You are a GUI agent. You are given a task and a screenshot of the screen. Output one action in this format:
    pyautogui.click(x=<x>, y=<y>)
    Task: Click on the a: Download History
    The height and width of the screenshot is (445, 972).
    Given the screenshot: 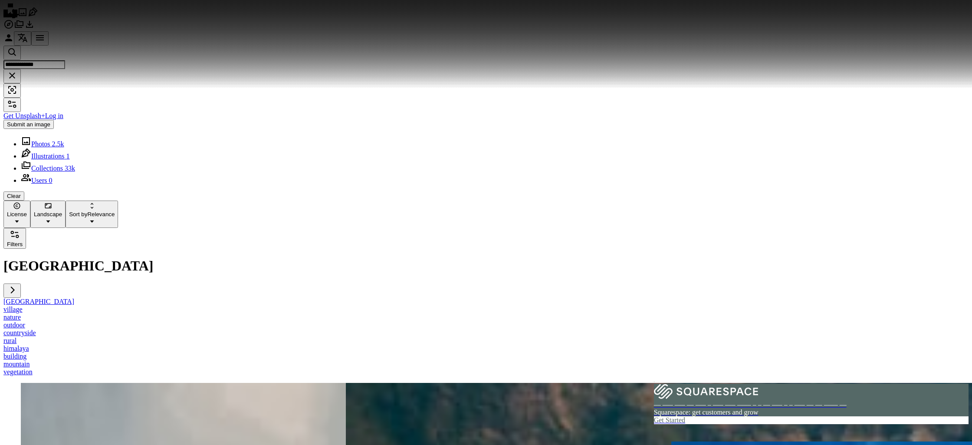 What is the action you would take?
    pyautogui.click(x=30, y=27)
    